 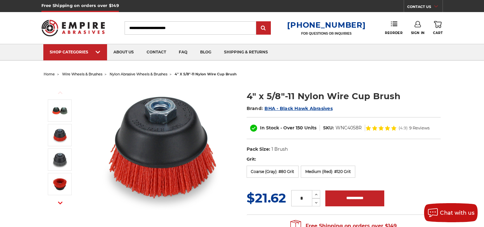 What do you see at coordinates (49, 74) in the screenshot?
I see `span: home` at bounding box center [49, 74].